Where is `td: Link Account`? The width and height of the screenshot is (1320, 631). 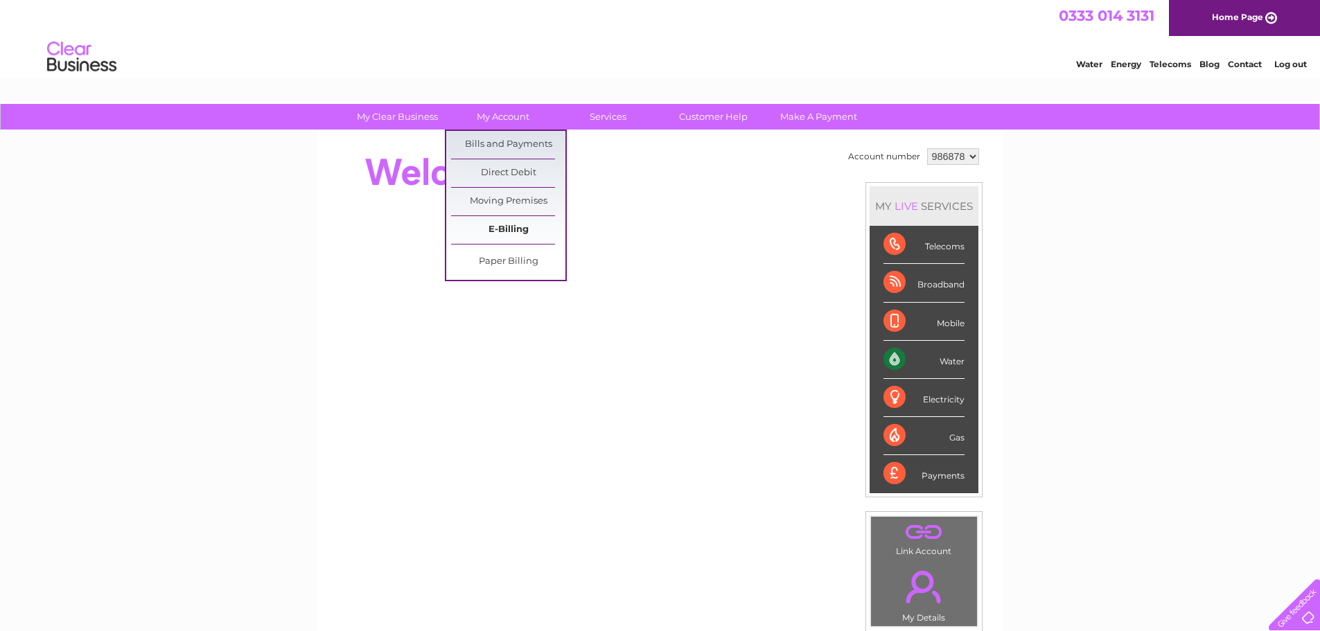
td: Link Account is located at coordinates (924, 538).